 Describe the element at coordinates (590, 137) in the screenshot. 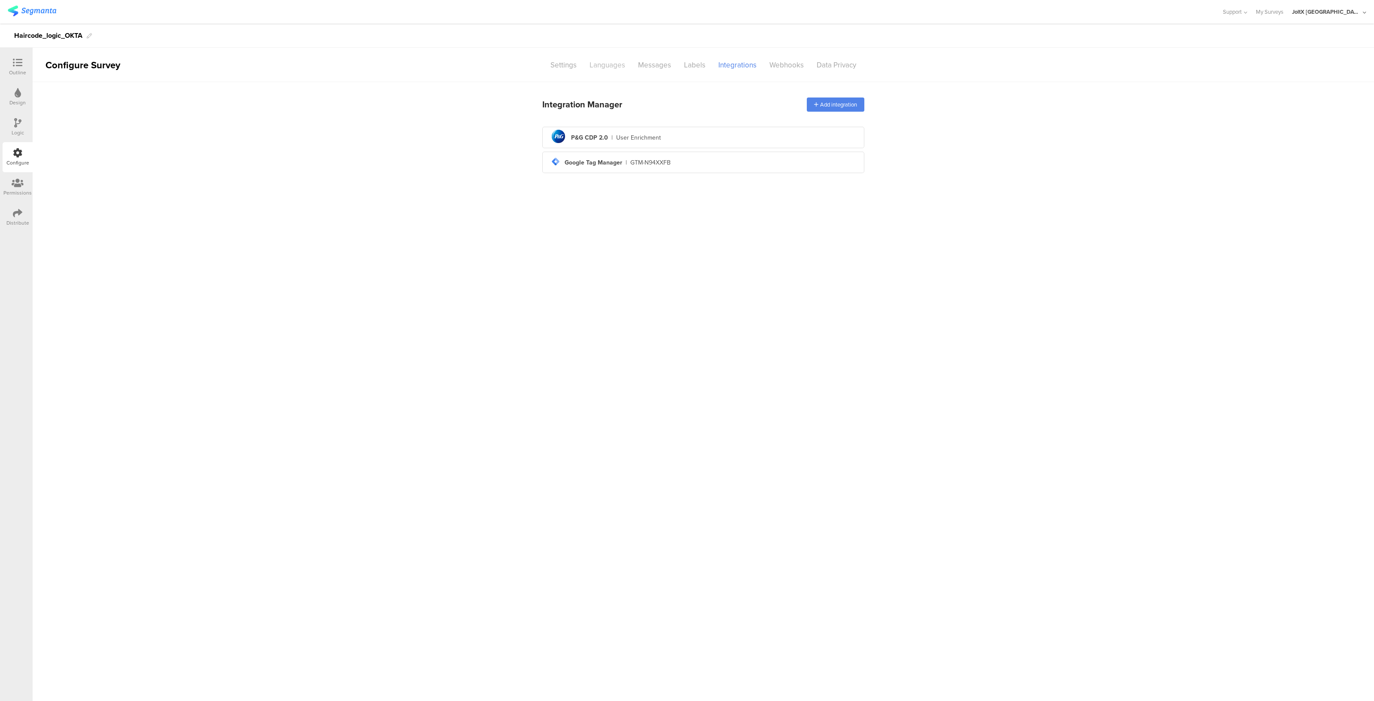

I see `div: P&G CDP 2.0` at that location.